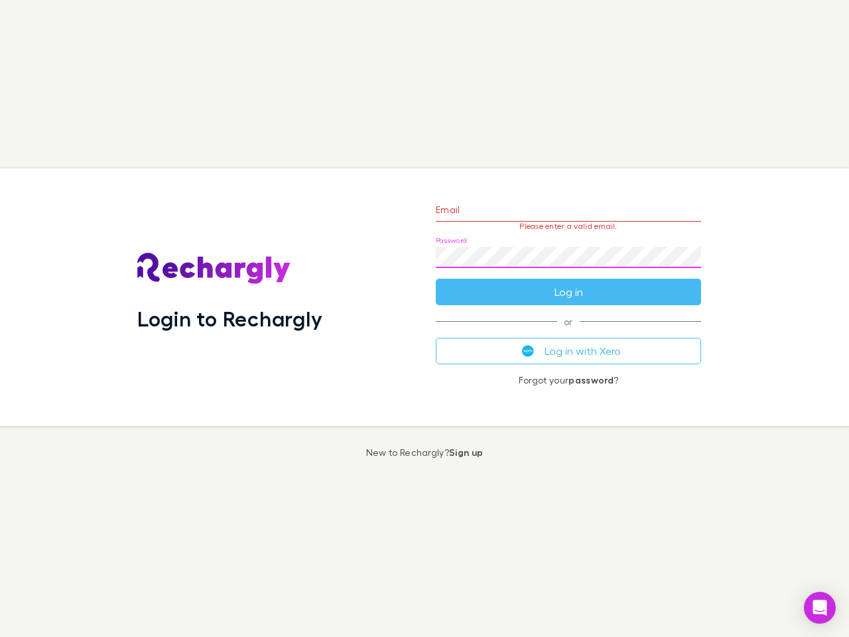  What do you see at coordinates (528, 351) in the screenshot?
I see `img: Xero's logo` at bounding box center [528, 351].